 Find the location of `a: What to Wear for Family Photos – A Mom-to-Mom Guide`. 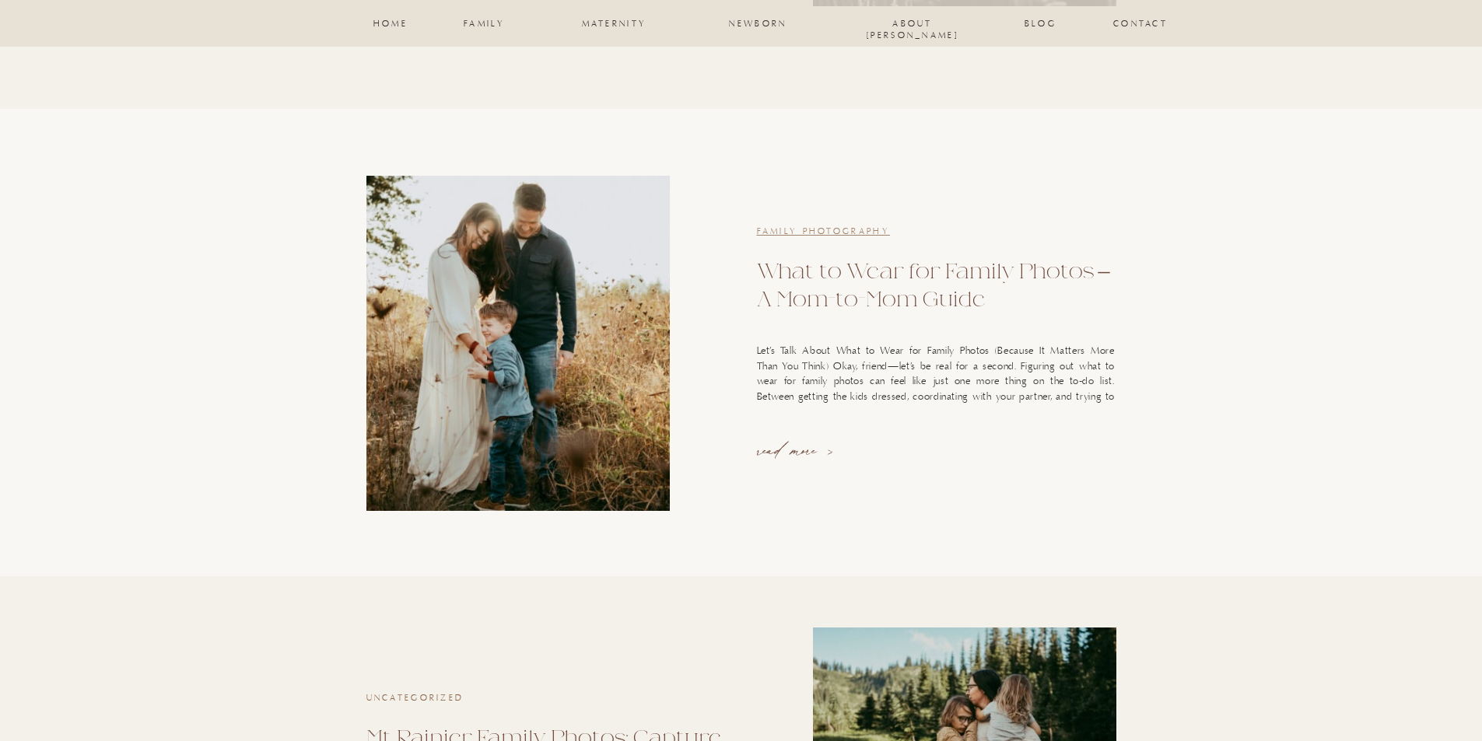

a: What to Wear for Family Photos – A Mom-to-Mom Guide is located at coordinates (933, 285).